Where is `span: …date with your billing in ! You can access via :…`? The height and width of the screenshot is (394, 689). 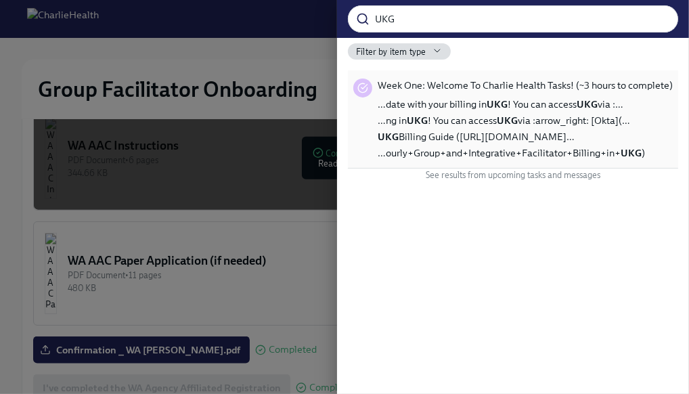
span: …date with your billing in ! You can access via :… is located at coordinates (500, 104).